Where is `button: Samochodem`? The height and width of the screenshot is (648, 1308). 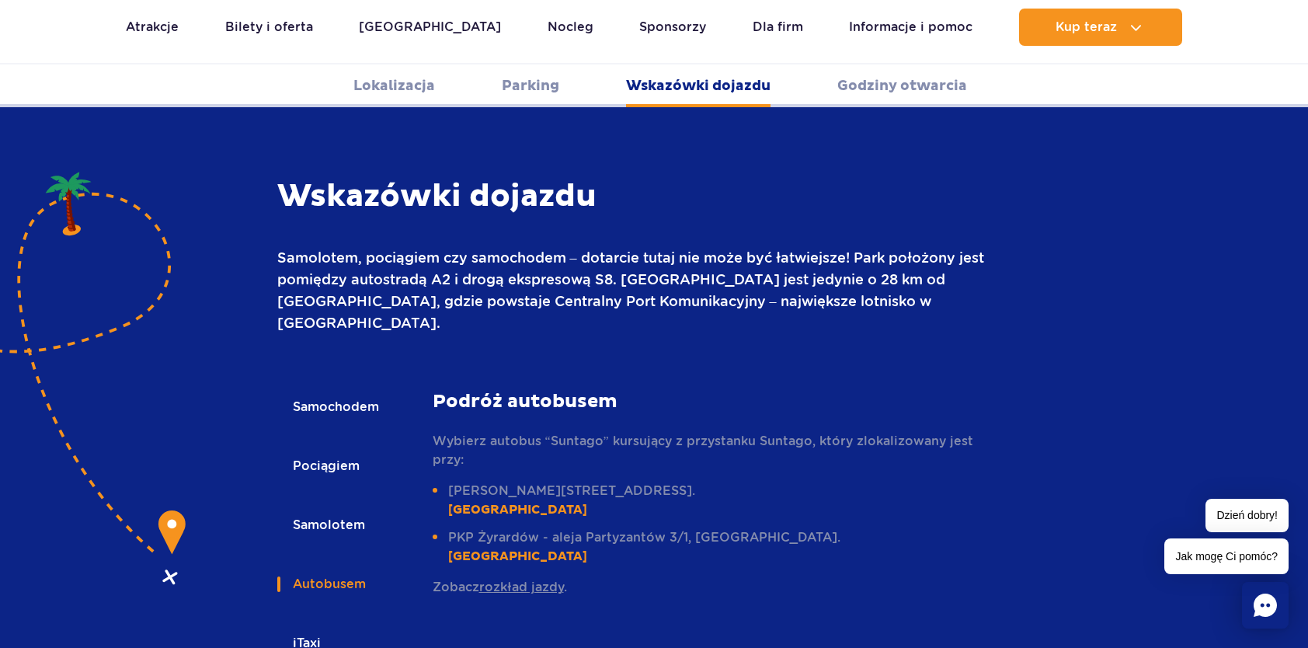 button: Samochodem is located at coordinates (335, 407).